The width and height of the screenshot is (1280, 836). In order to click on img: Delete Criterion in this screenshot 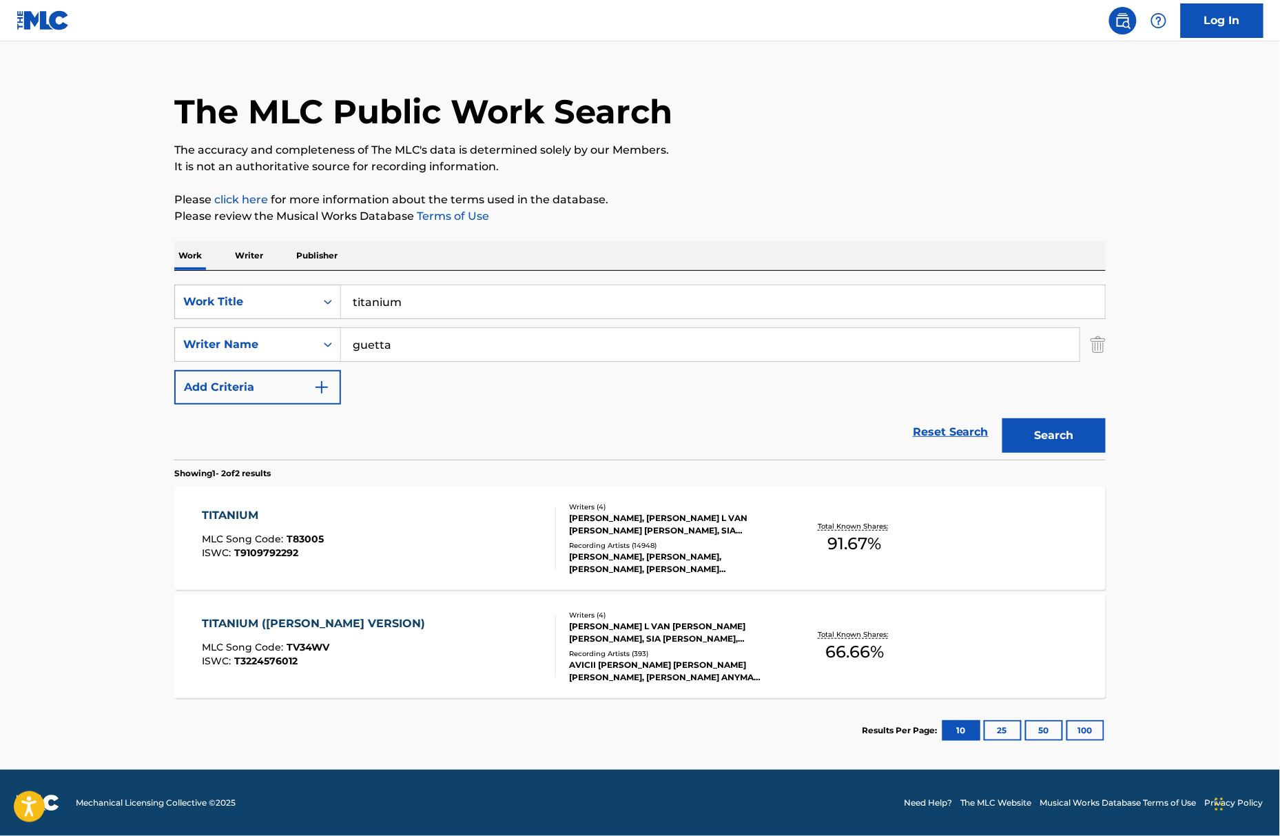, I will do `click(1098, 344)`.